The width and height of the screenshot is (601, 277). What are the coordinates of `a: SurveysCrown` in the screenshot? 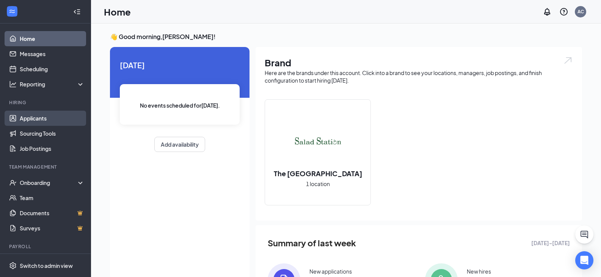 It's located at (52, 228).